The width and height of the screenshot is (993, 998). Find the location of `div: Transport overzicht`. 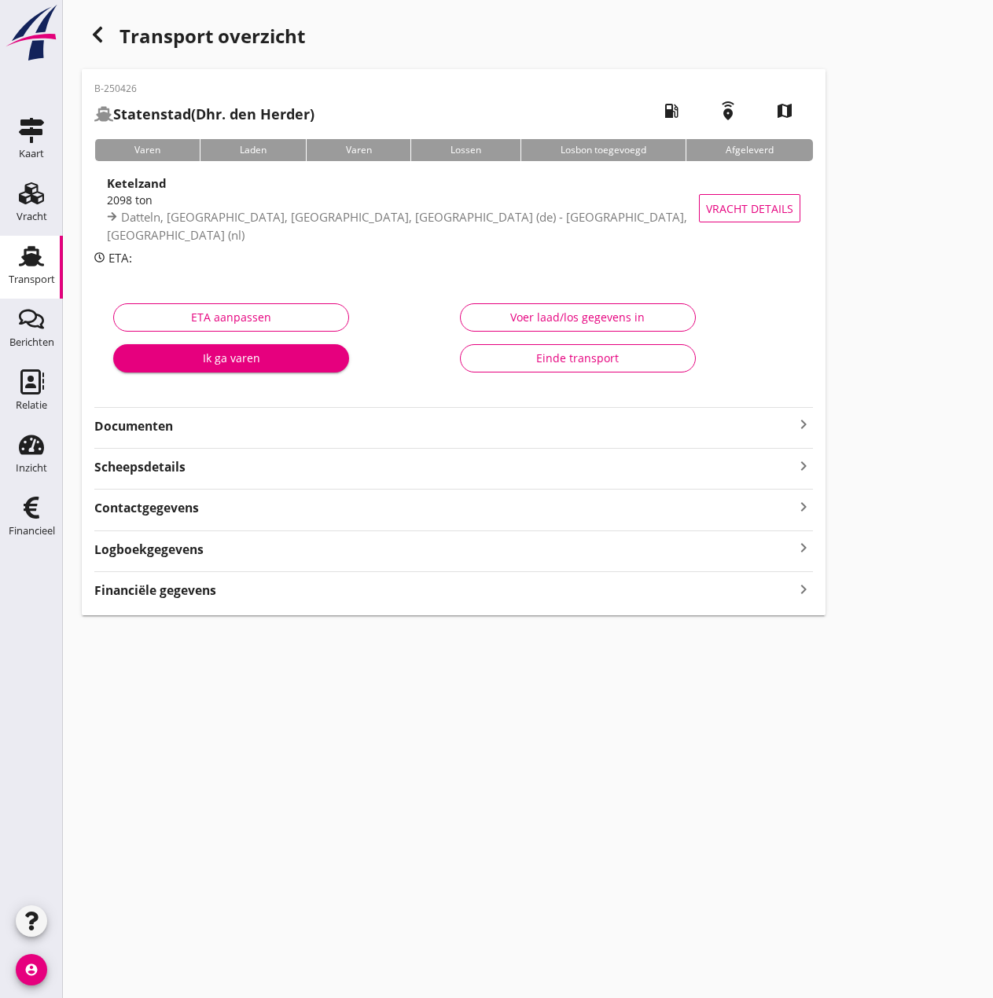

div: Transport overzicht is located at coordinates (454, 38).